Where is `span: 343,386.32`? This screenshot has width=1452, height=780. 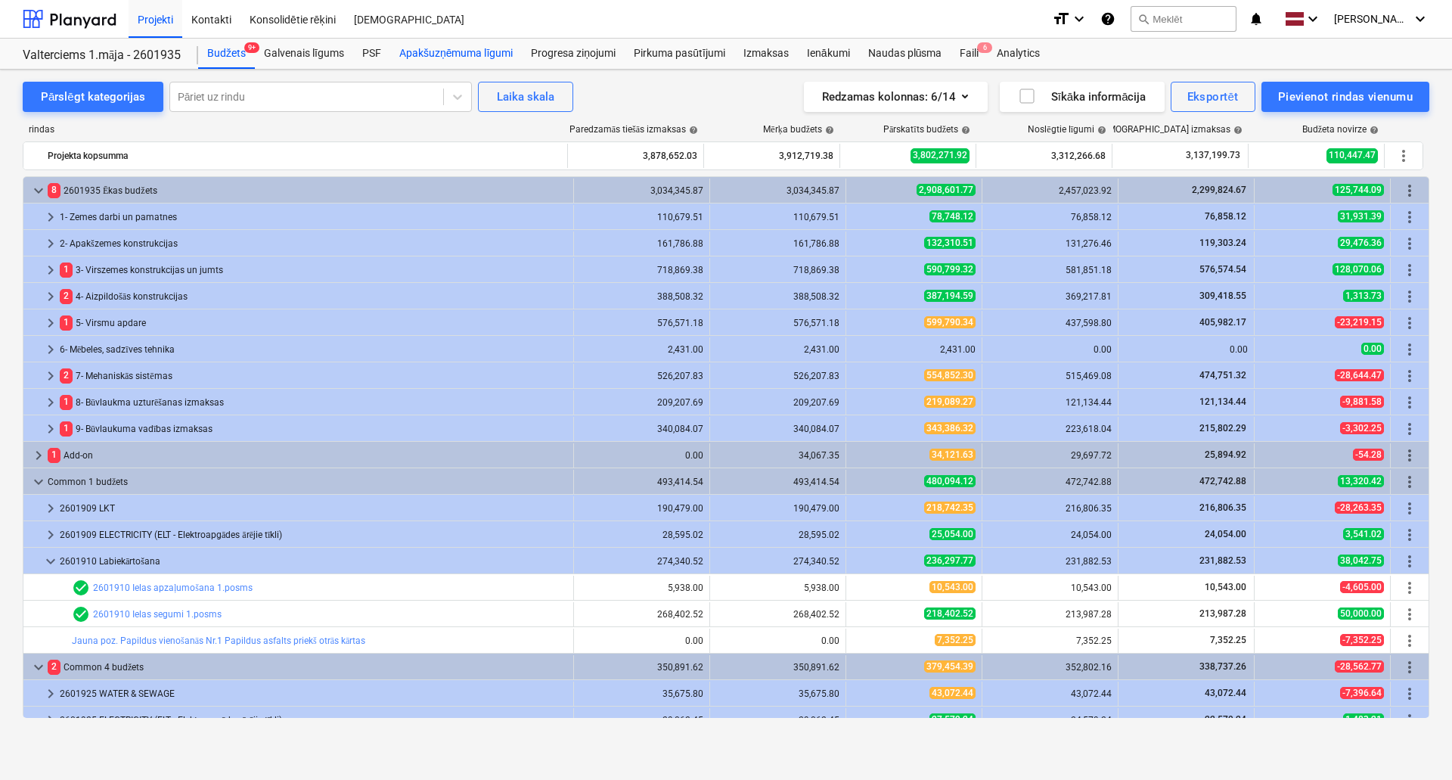 span: 343,386.32 is located at coordinates (950, 428).